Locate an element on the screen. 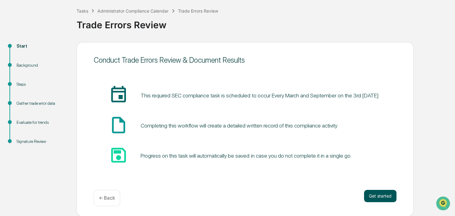 This screenshot has width=455, height=216. div: We're available if you need us! is located at coordinates (49, 55).